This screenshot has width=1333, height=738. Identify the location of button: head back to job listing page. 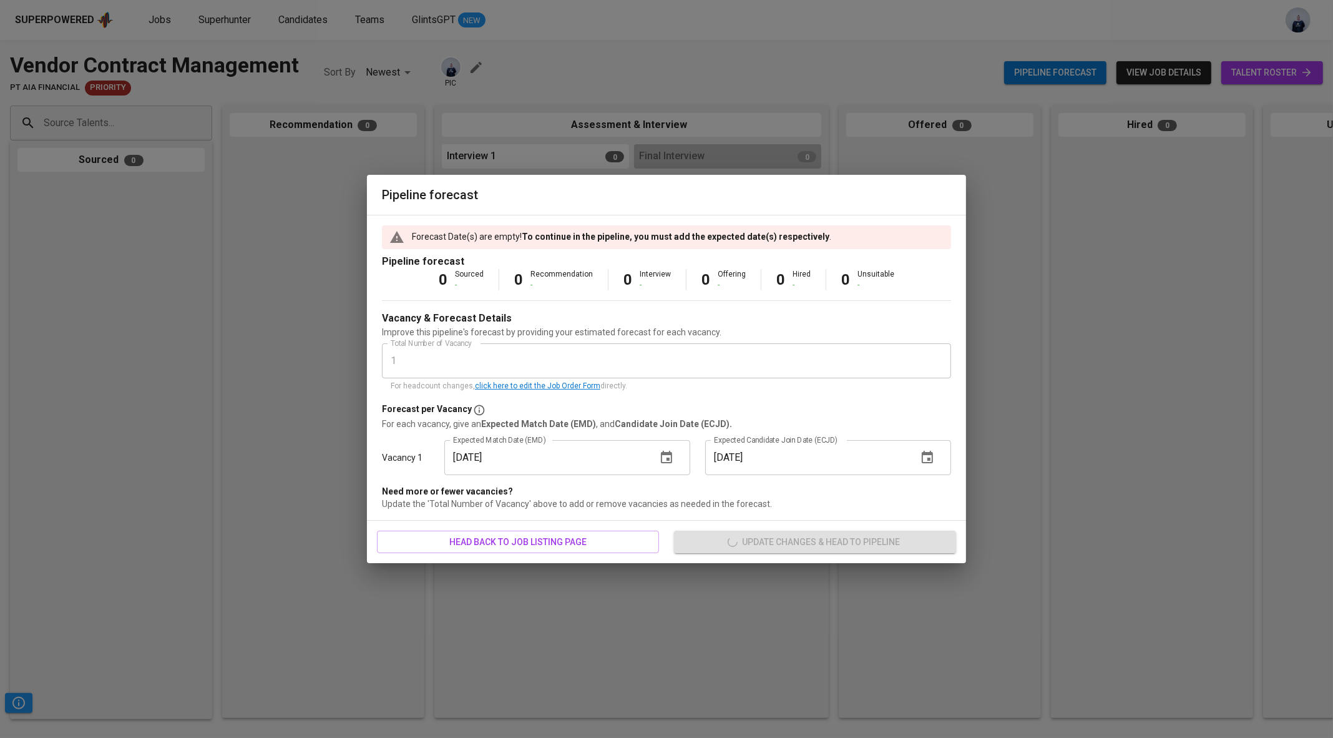
(518, 542).